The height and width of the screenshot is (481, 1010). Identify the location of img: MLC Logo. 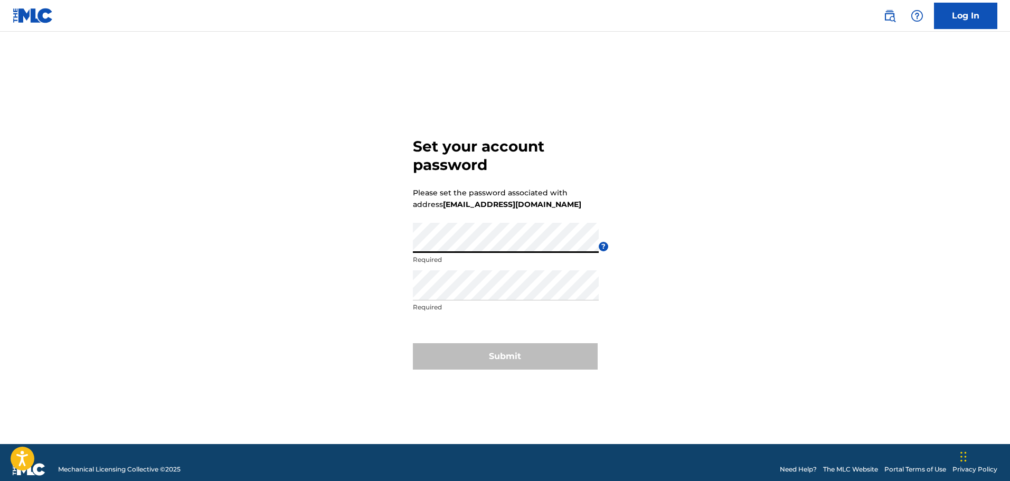
(33, 15).